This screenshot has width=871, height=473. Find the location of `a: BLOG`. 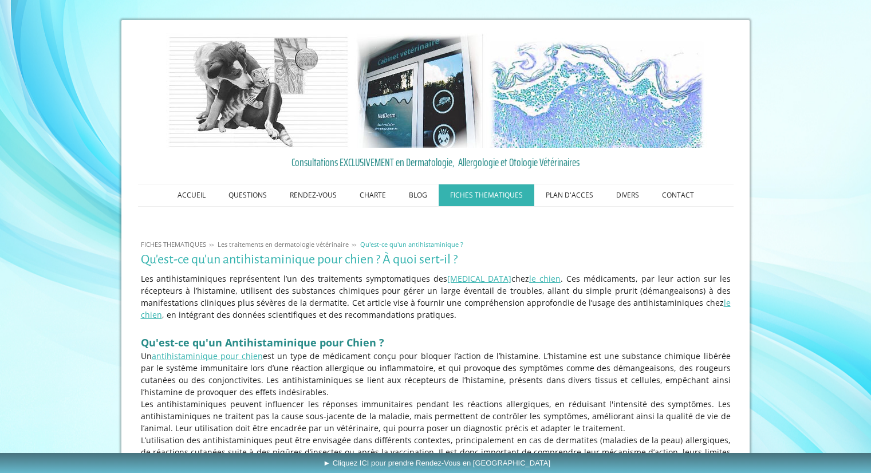

a: BLOG is located at coordinates (418, 195).